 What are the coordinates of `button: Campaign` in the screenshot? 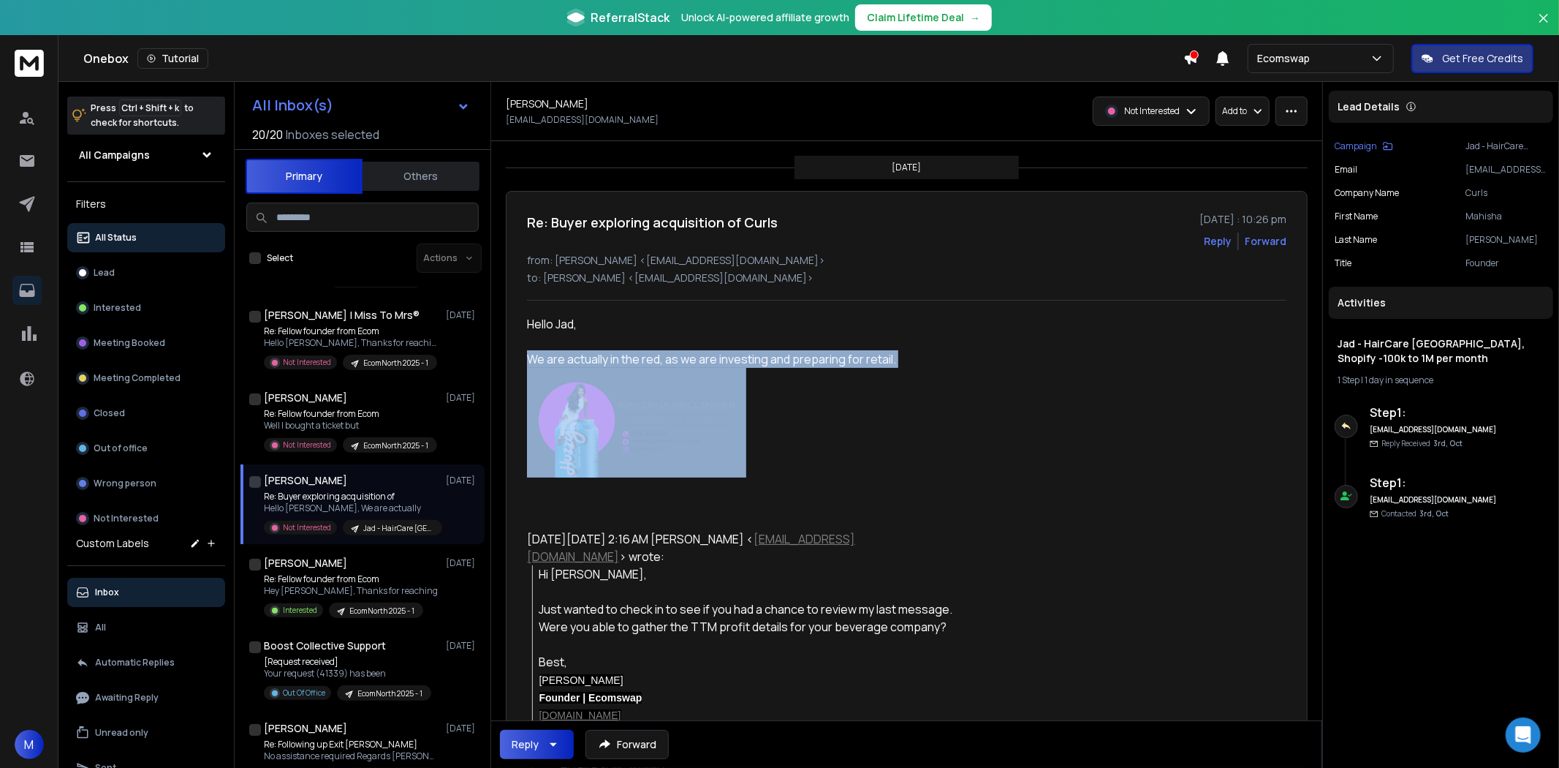 It's located at (1364, 146).